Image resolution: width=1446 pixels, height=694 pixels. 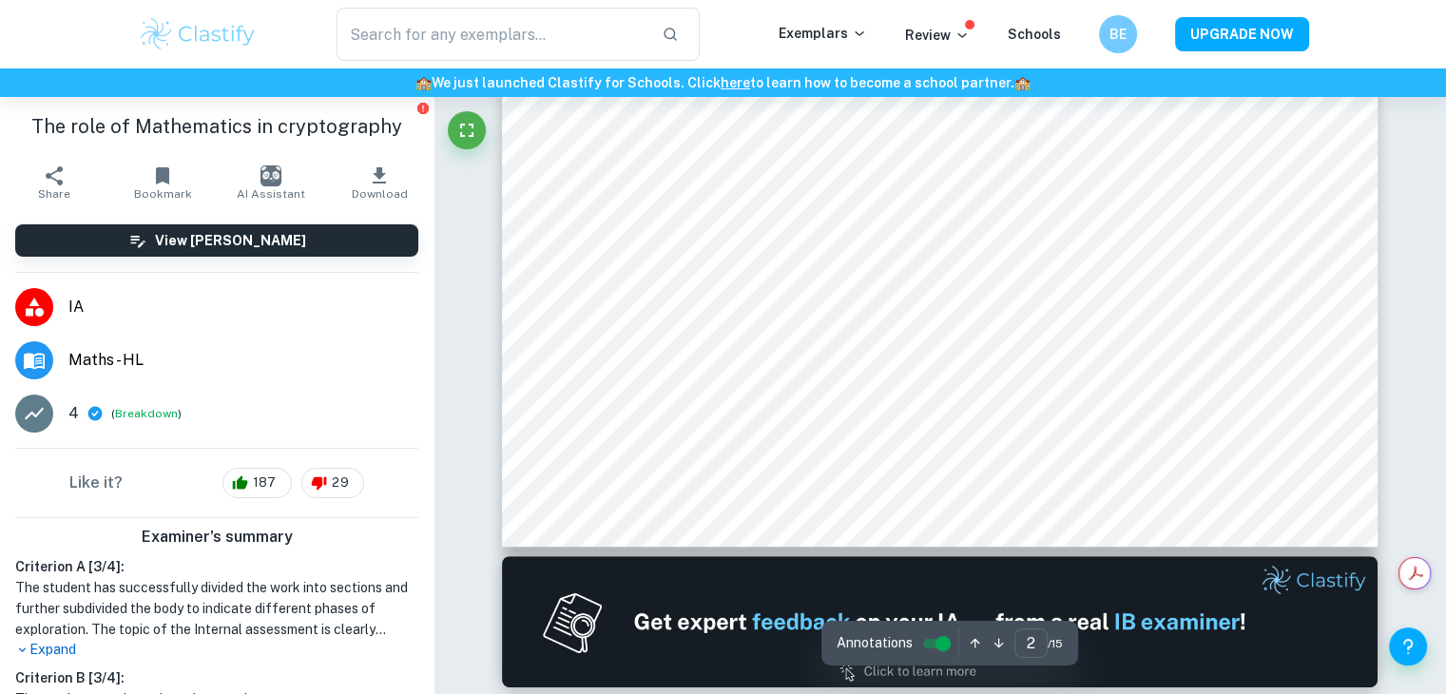 I want to click on h6: BE, so click(x=1117, y=34).